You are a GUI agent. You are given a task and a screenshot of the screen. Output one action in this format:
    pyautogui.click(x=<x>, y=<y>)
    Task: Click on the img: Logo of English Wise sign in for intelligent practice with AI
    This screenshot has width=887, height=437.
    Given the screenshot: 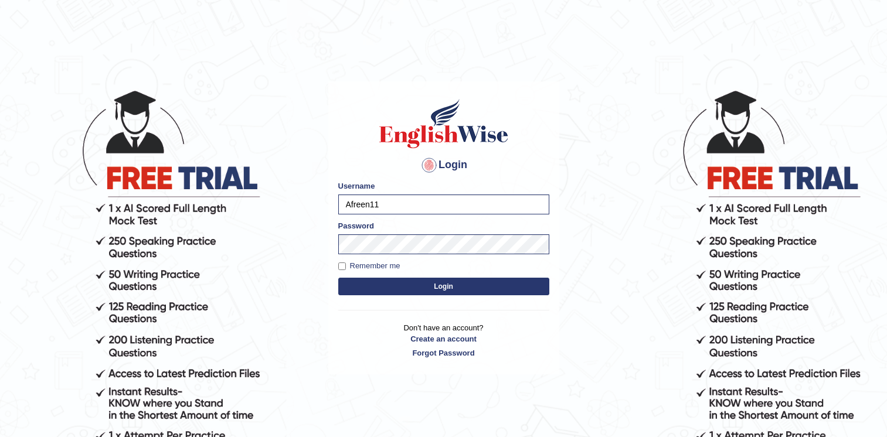 What is the action you would take?
    pyautogui.click(x=444, y=124)
    